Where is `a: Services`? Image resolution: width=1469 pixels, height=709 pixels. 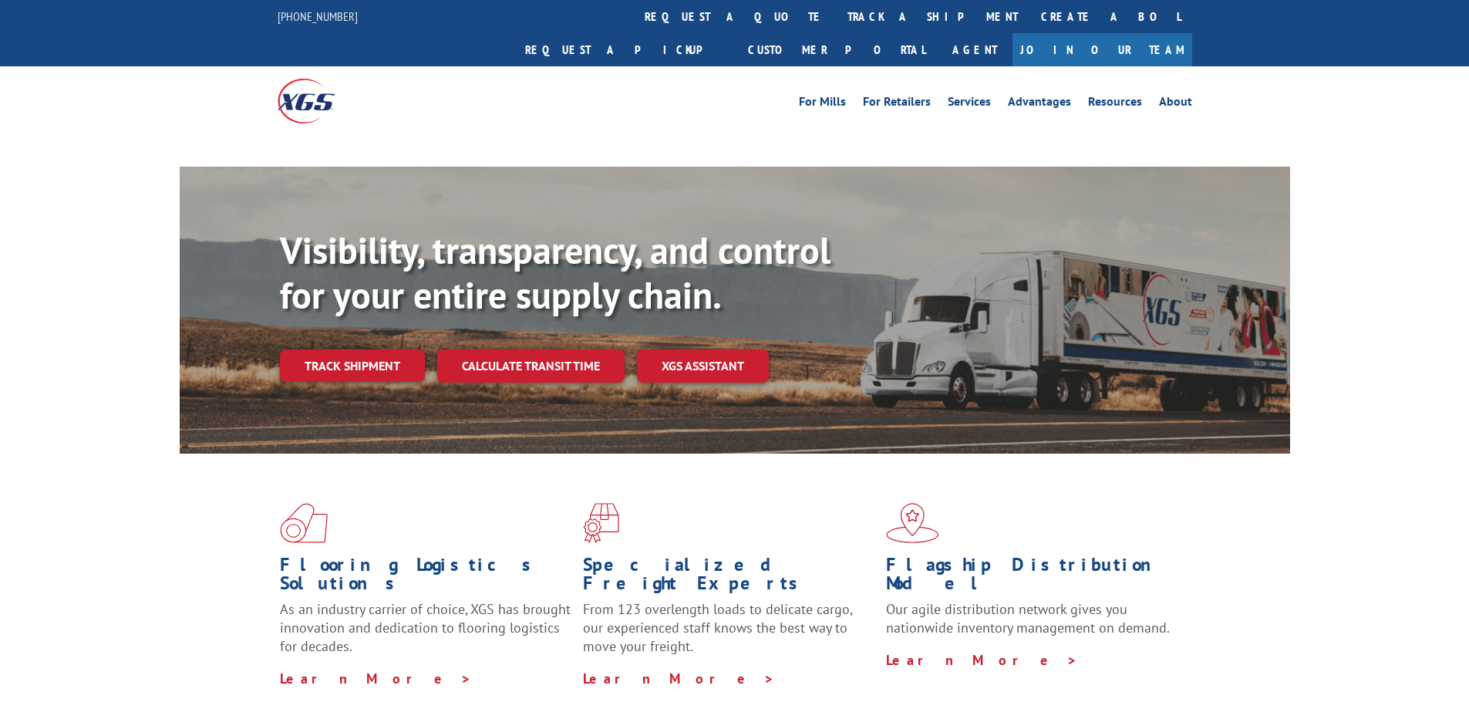
a: Services is located at coordinates (970, 104).